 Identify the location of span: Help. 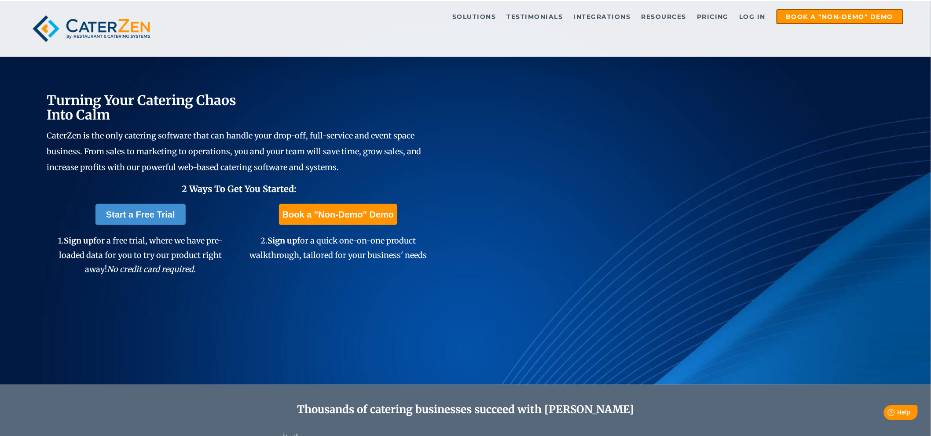
(51, 11).